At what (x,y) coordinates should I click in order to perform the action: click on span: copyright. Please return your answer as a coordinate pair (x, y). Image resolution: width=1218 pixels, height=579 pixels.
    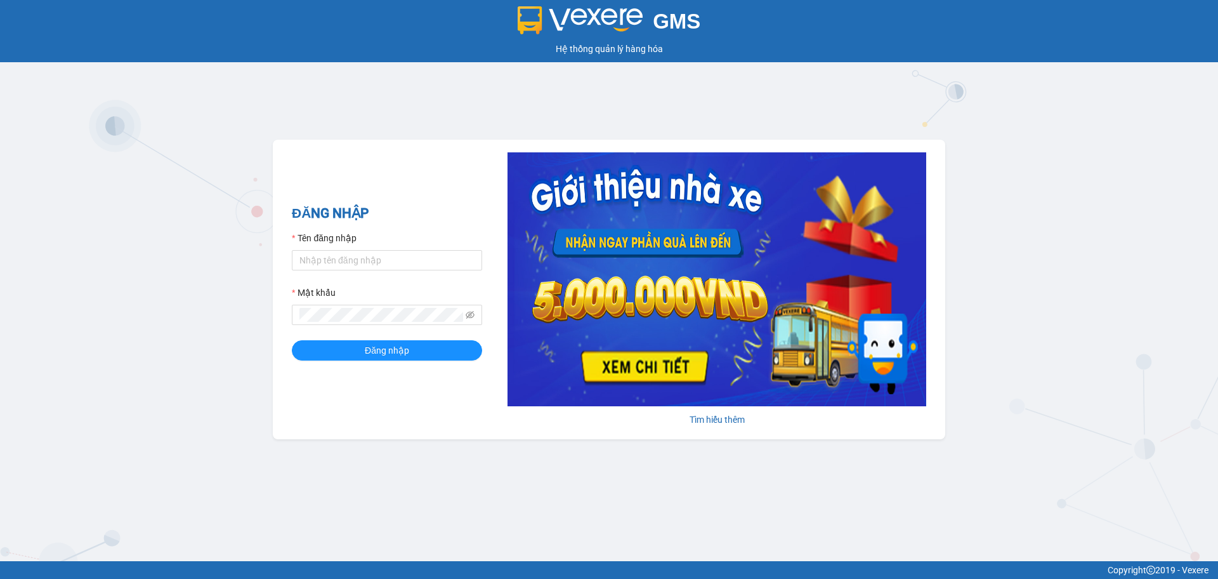
    Looking at the image, I should click on (1151, 570).